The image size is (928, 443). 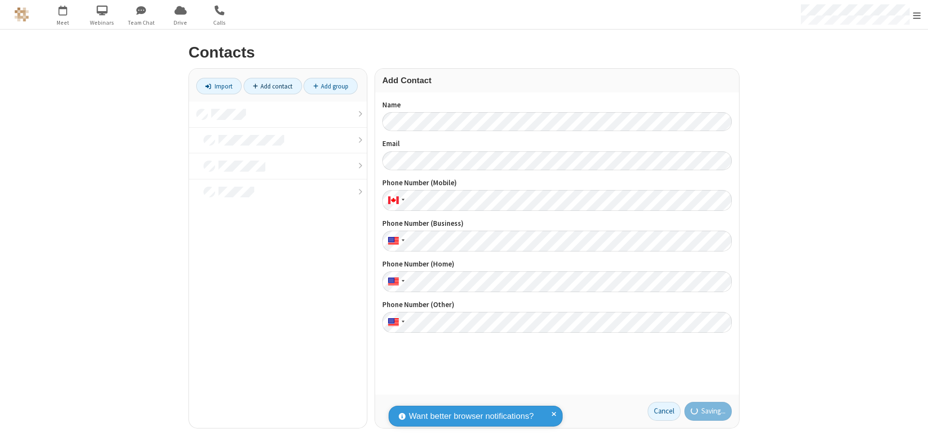 What do you see at coordinates (331, 86) in the screenshot?
I see `a: Add group` at bounding box center [331, 86].